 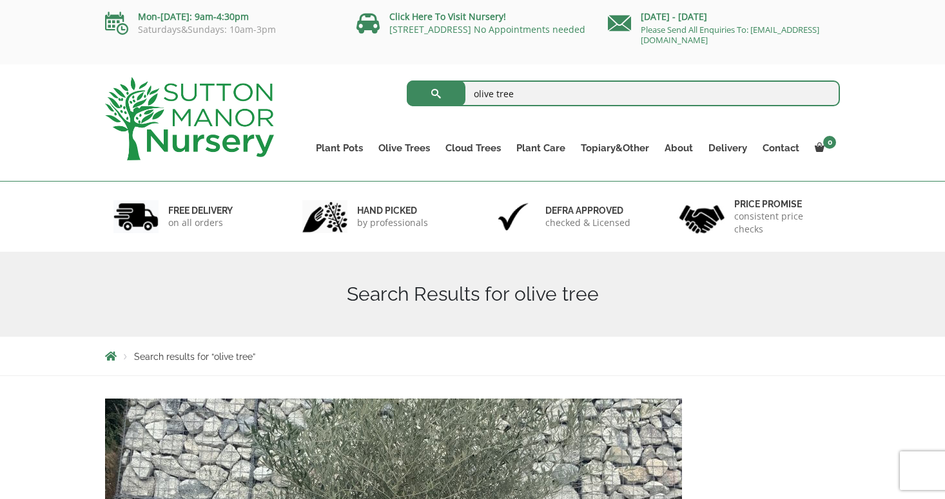 I want to click on h1: Search Results for olive tree, so click(x=472, y=295).